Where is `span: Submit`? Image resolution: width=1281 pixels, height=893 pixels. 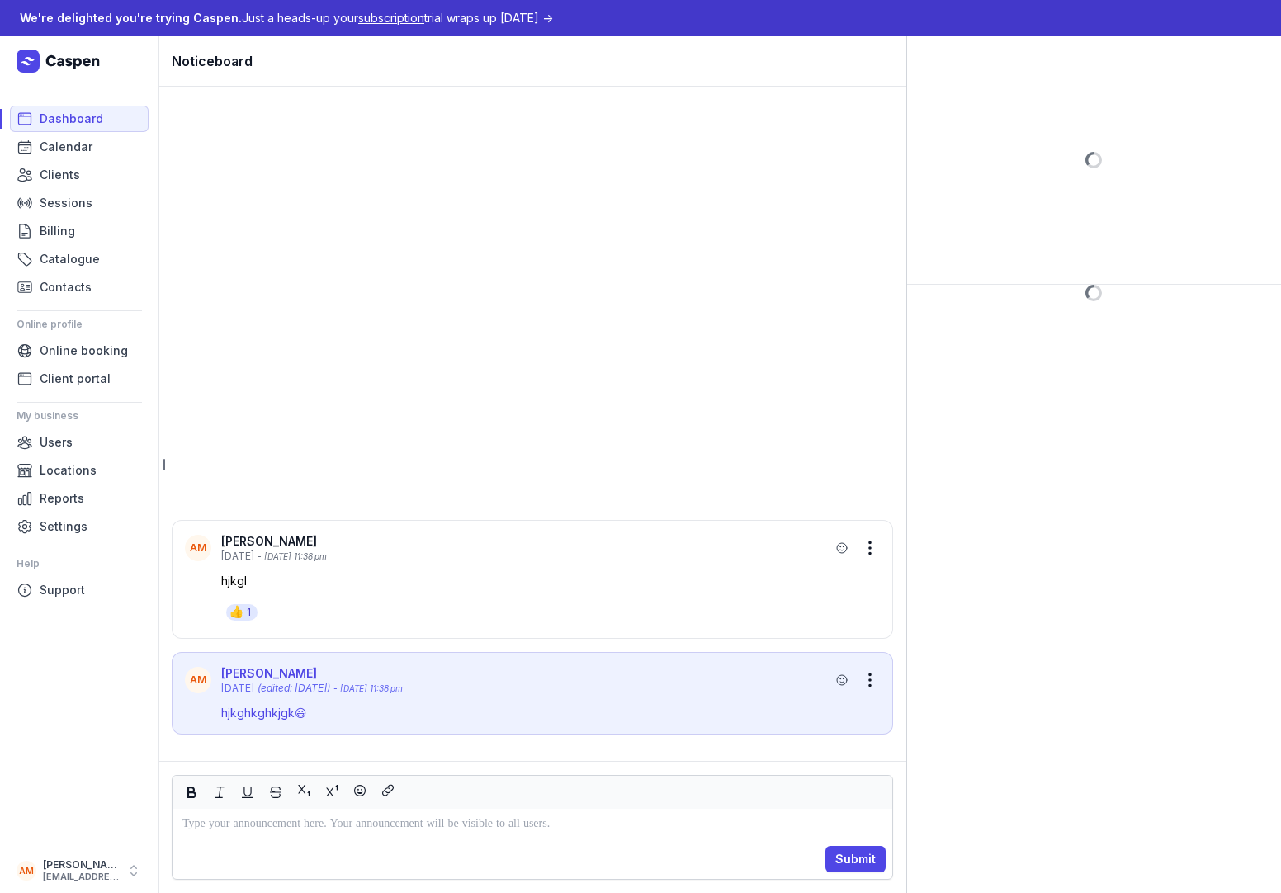
span: Submit is located at coordinates (855, 859).